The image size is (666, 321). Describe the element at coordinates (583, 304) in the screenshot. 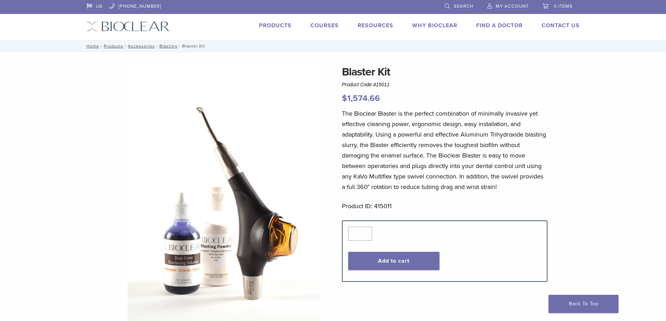

I see `a: Back To Top` at that location.